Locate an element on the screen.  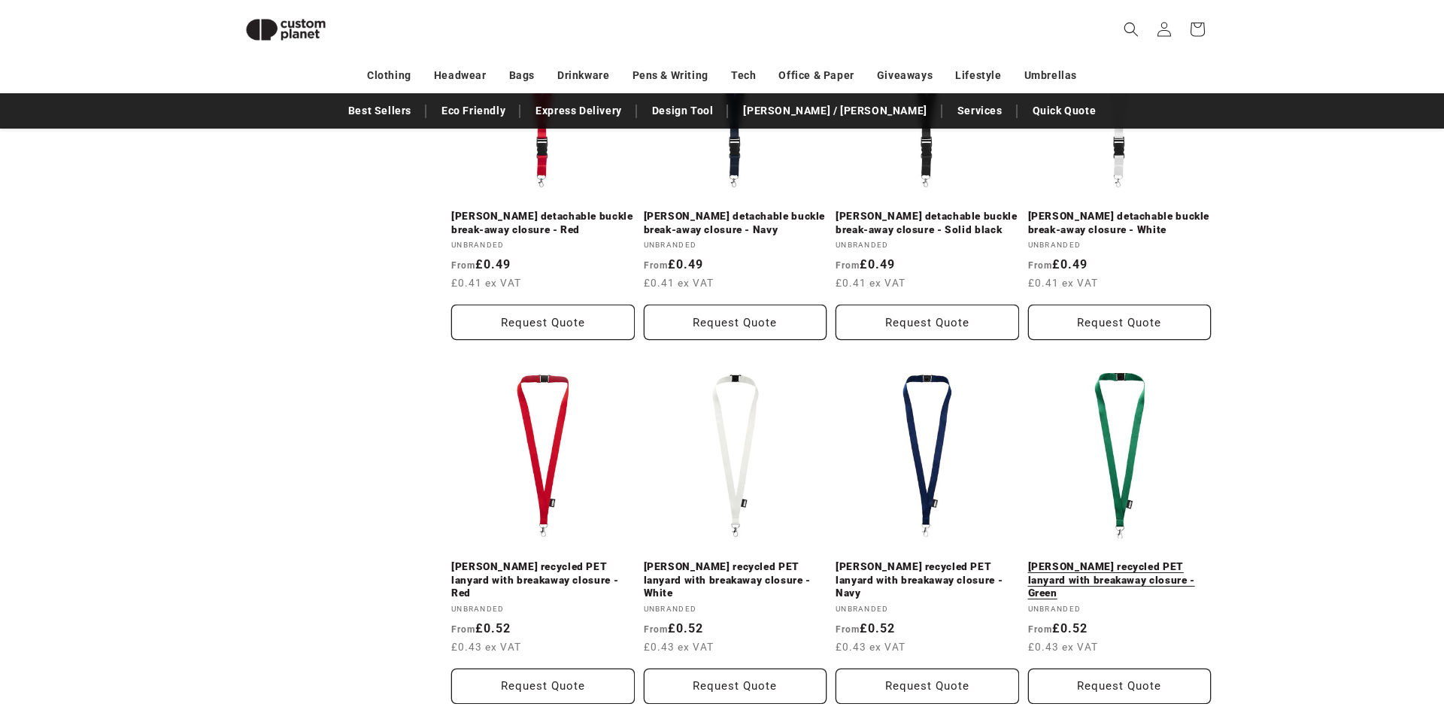
a: Office & Paper is located at coordinates (816, 75).